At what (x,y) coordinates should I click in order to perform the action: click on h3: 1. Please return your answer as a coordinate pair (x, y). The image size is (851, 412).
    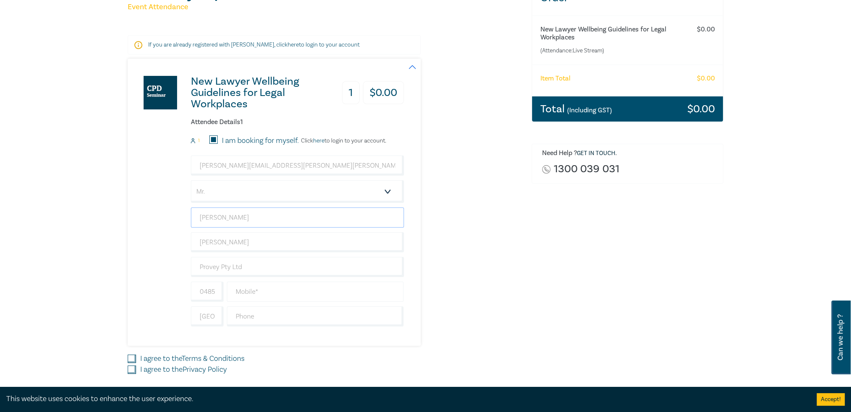
    Looking at the image, I should click on (351, 93).